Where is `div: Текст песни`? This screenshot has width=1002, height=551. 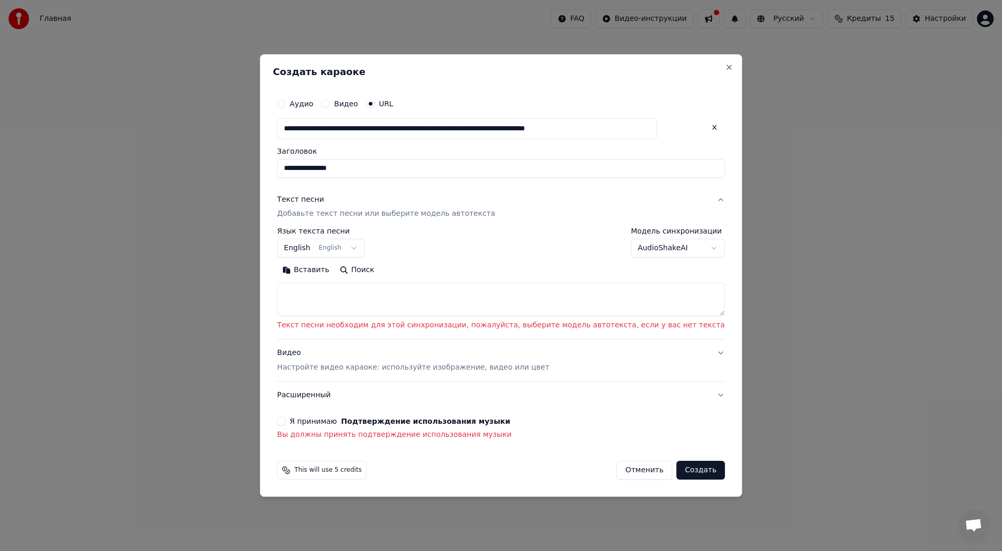
div: Текст песни is located at coordinates (300, 200).